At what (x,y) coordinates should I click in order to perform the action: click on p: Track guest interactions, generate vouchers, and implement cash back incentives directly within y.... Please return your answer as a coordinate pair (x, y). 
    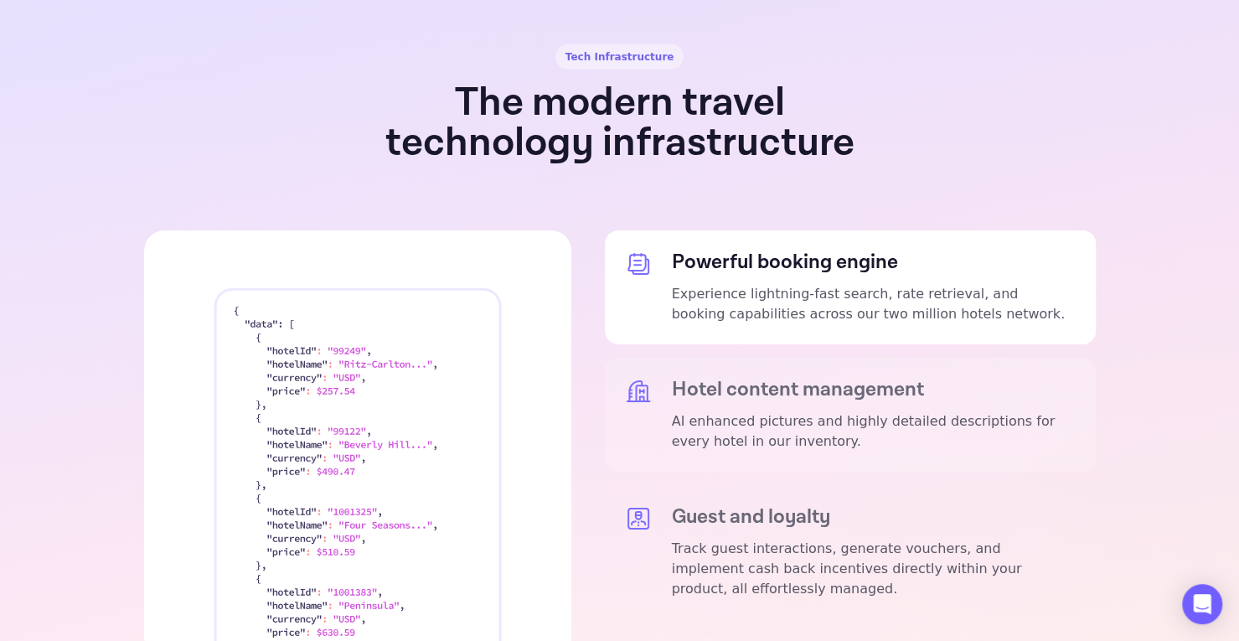
    Looking at the image, I should click on (873, 569).